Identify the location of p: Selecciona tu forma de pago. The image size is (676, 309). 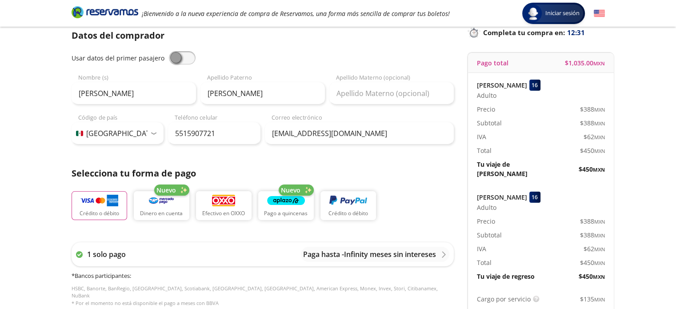
(263, 173).